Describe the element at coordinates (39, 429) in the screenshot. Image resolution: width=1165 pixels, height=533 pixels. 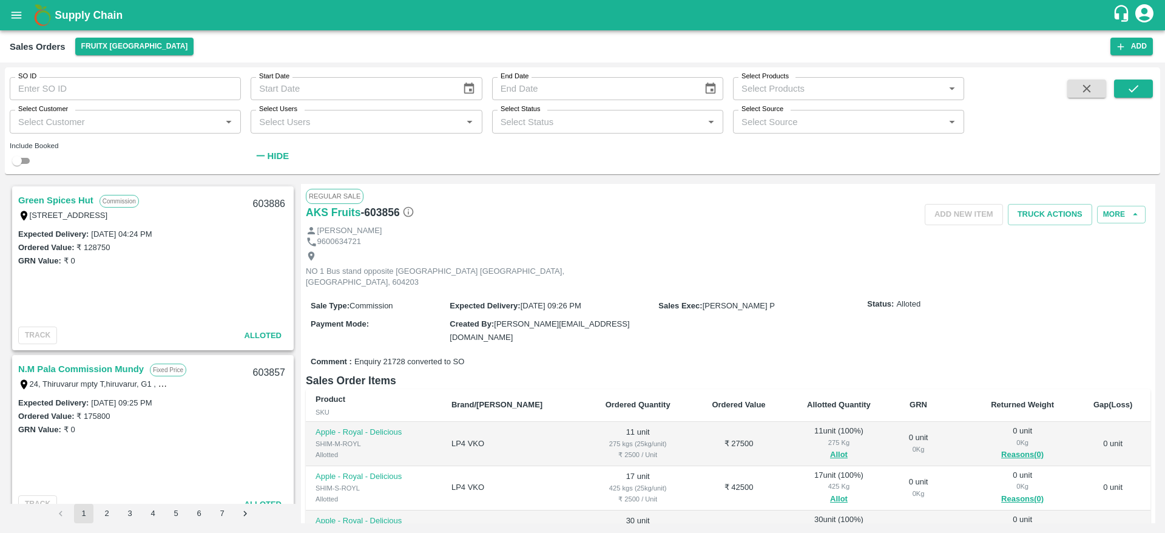
I see `label: GRN Value:` at that location.